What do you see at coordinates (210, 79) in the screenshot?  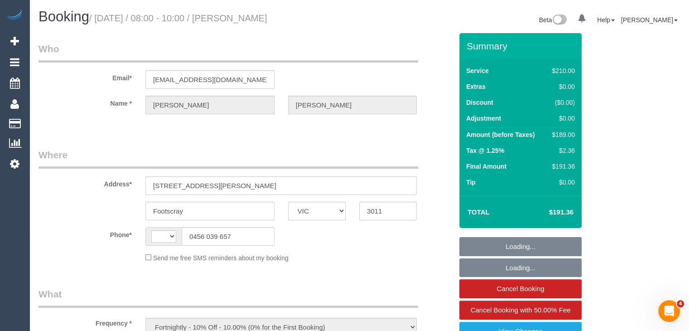 I see `input: Email*` at bounding box center [210, 79].